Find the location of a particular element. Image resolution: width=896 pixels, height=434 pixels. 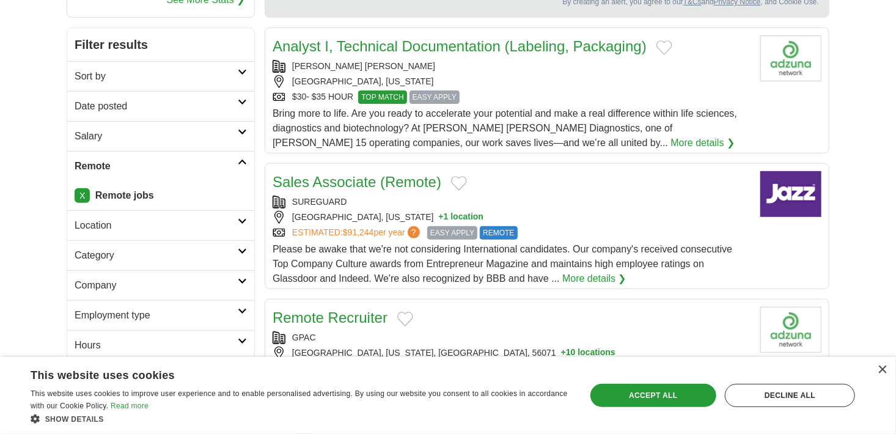

a: Sales Associate (Remote) is located at coordinates (357, 181).